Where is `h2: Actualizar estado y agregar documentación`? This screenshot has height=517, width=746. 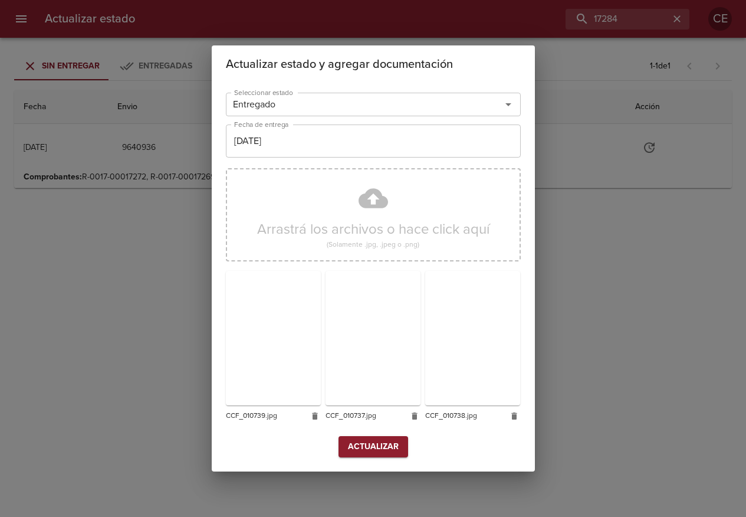 h2: Actualizar estado y agregar documentación is located at coordinates (374, 64).